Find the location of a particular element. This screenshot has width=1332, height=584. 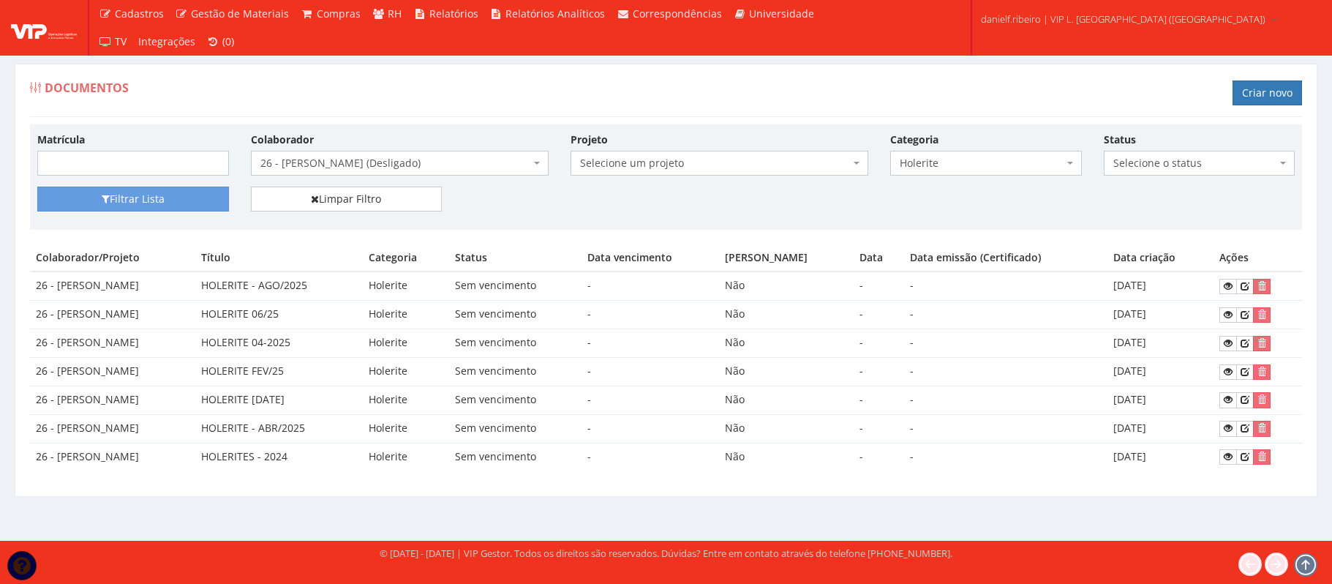

a: (0) is located at coordinates (221, 42).